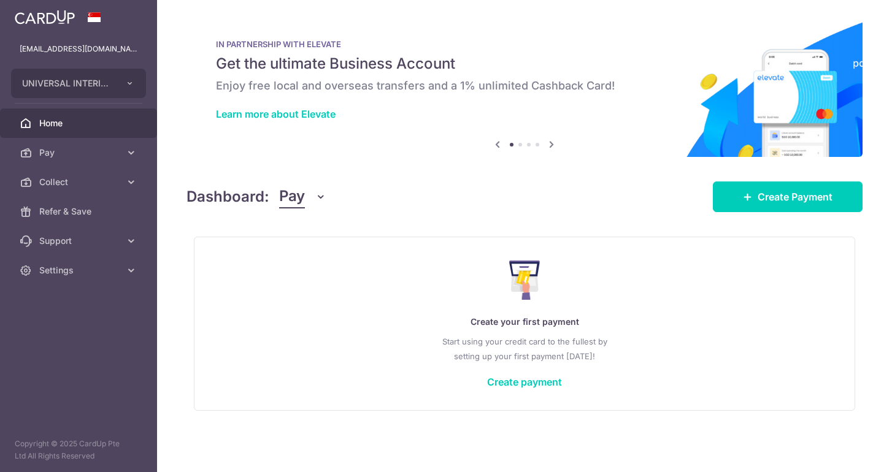  I want to click on button: UNIVERSAL INTERIOR SUPPLY PTE. LTD., so click(78, 83).